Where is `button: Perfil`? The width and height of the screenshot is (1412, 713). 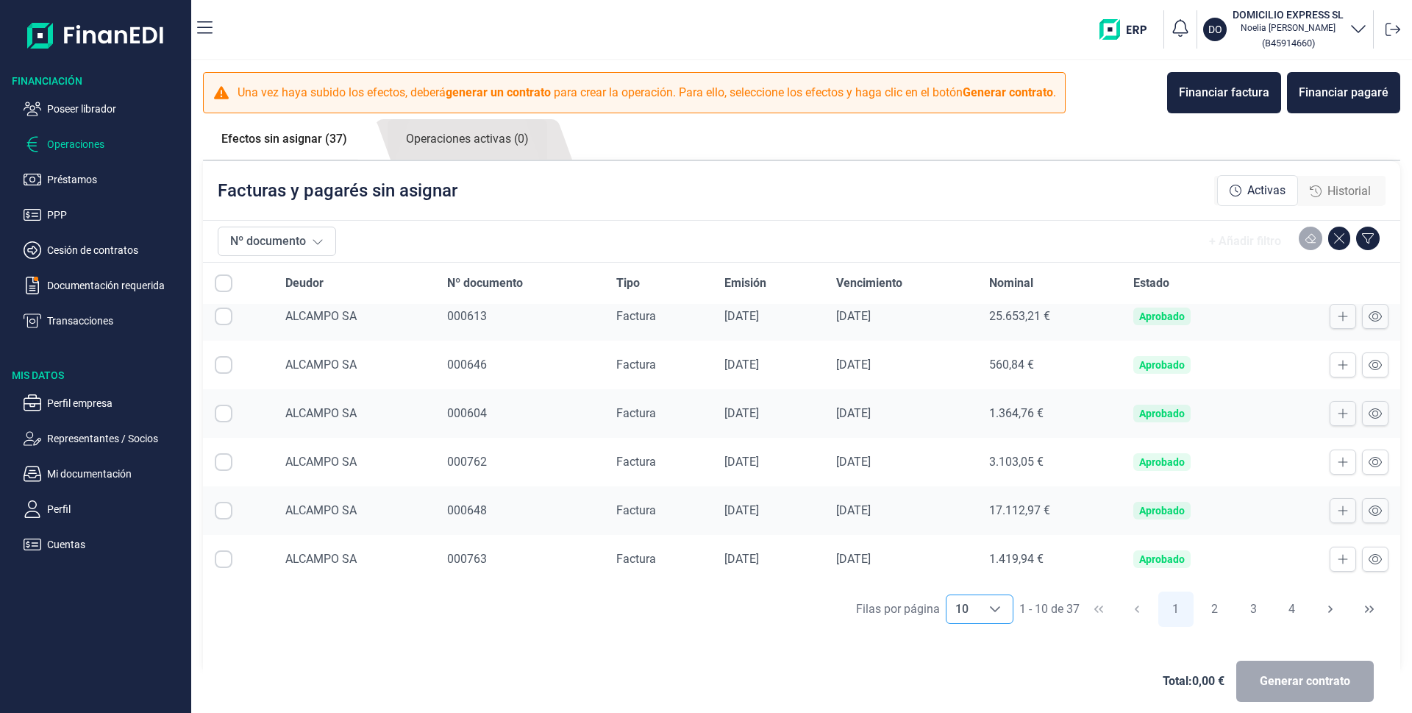
button: Perfil is located at coordinates (104, 509).